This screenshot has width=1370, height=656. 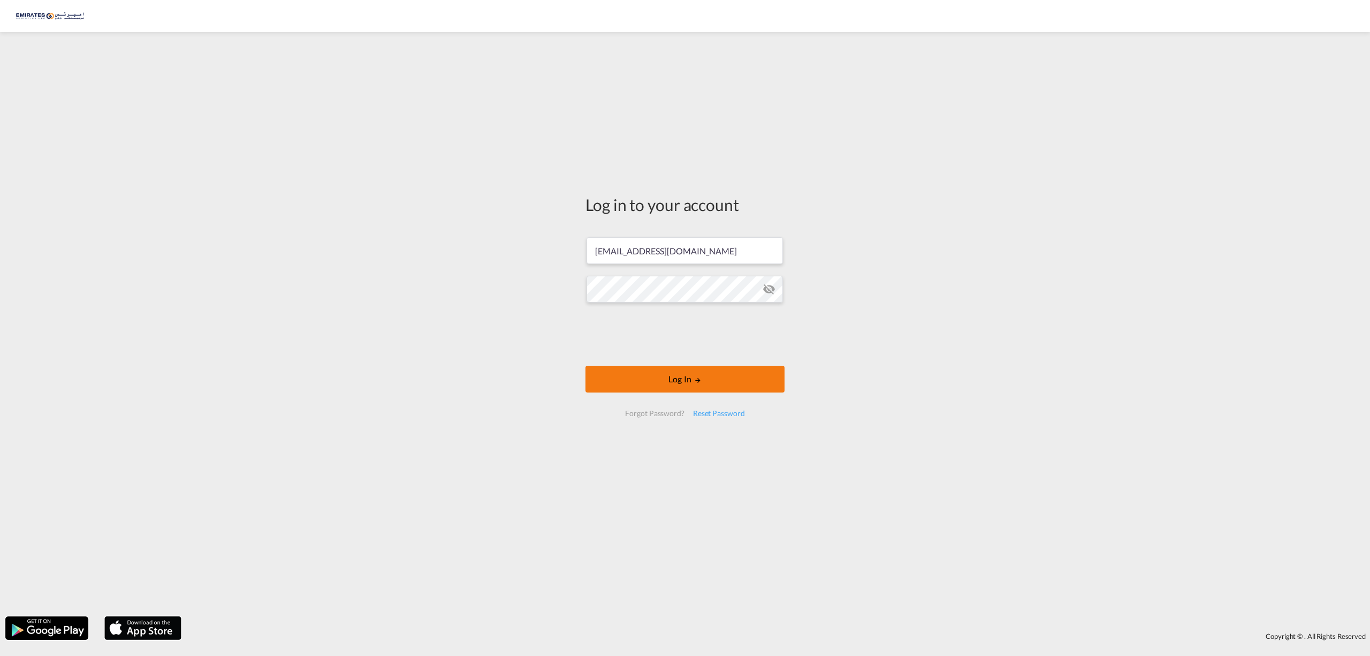 What do you see at coordinates (685, 250) in the screenshot?
I see `input: Enter email/phone number` at bounding box center [685, 250].